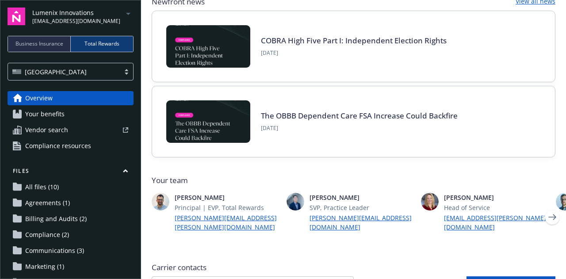 The image size is (566, 279). I want to click on span: Principal | EVP, Total Rewards, so click(227, 207).